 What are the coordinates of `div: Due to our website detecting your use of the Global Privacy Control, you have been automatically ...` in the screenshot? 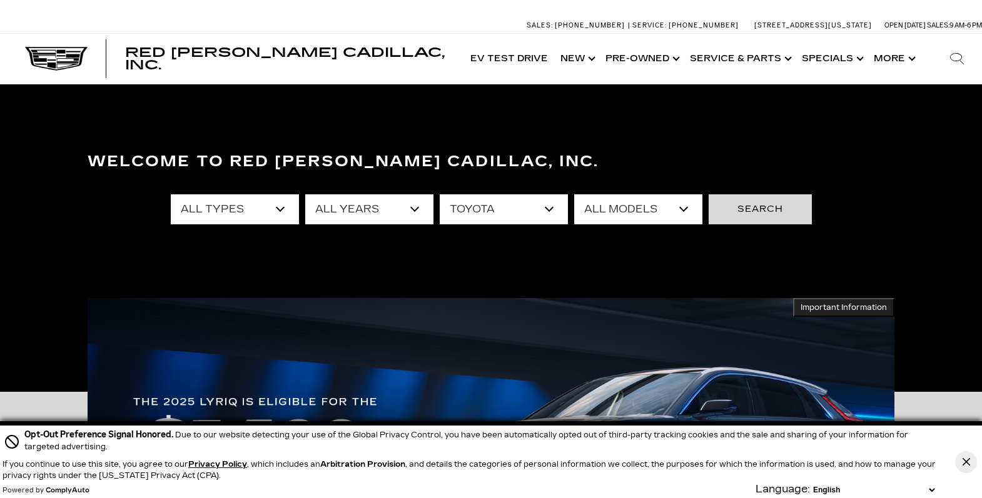 It's located at (481, 440).